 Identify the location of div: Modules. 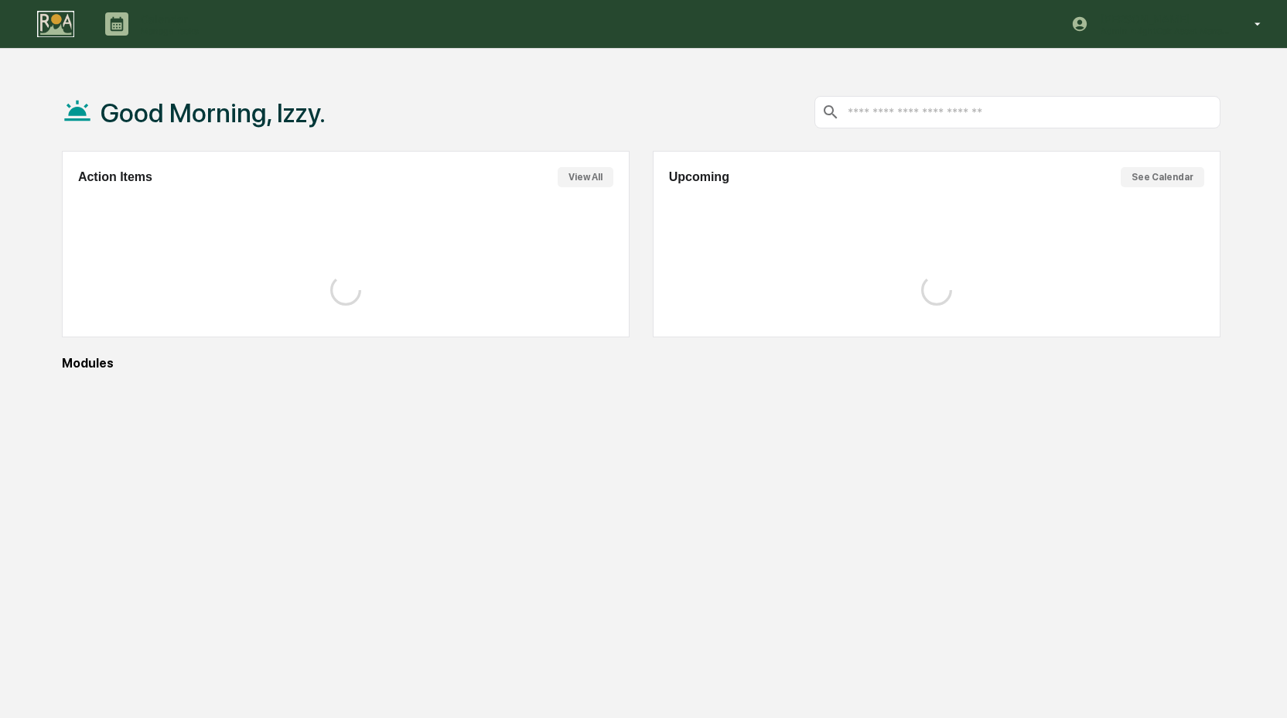
(641, 363).